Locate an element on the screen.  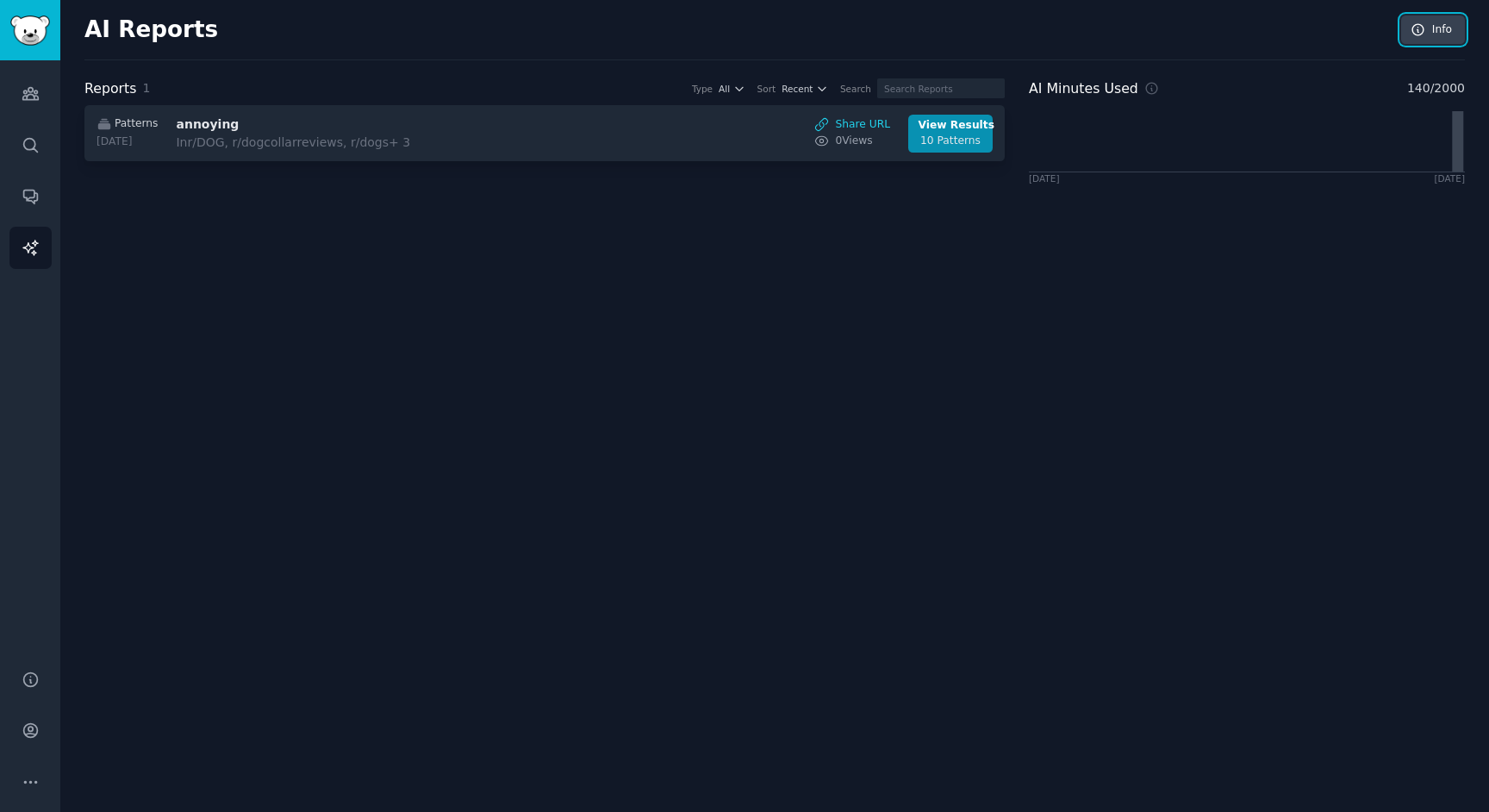
div: View Results is located at coordinates (950, 125).